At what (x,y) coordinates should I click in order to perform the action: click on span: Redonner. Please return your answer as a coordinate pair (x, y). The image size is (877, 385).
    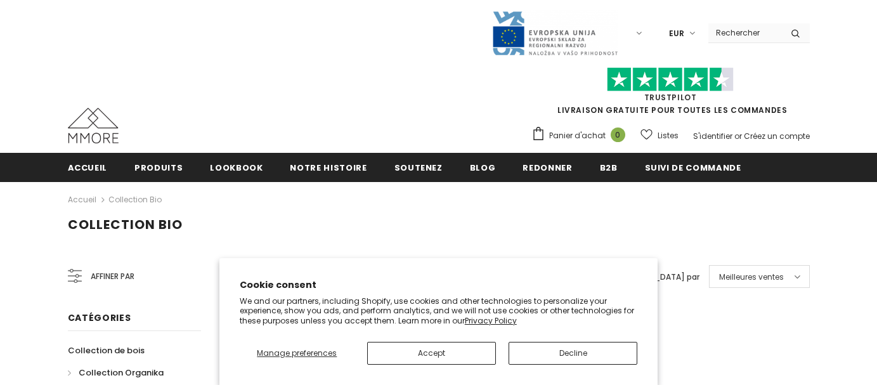
    Looking at the image, I should click on (547, 167).